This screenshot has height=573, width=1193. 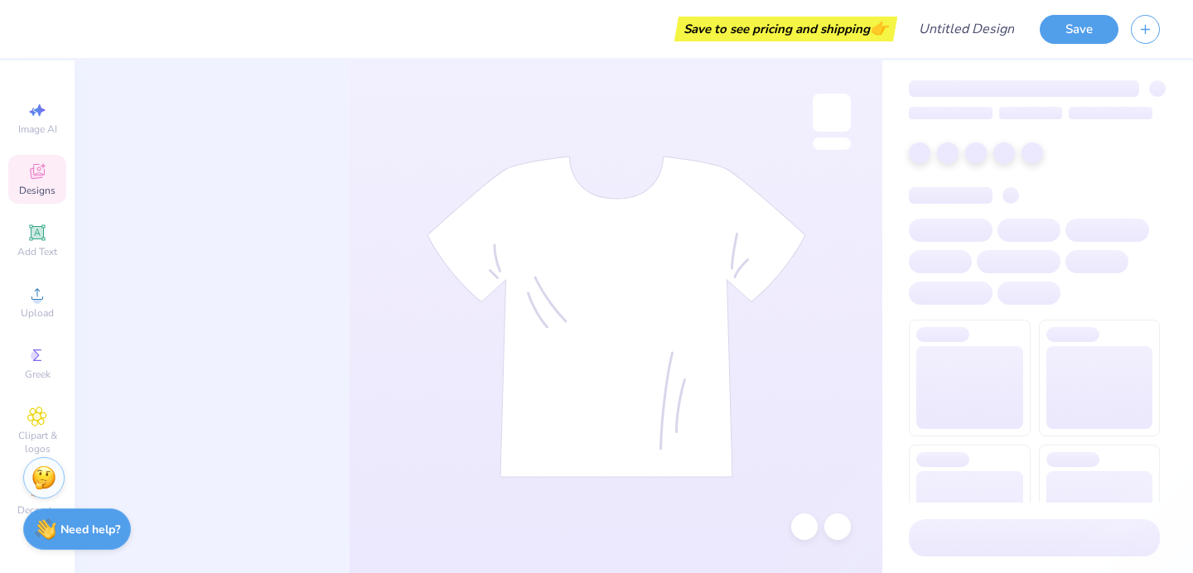 I want to click on span: Image AI, so click(x=37, y=129).